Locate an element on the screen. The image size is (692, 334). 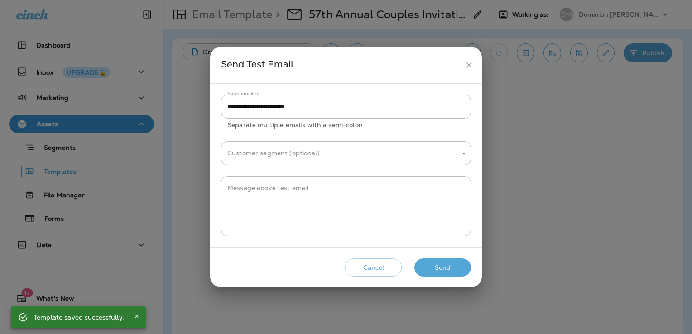
button: close is located at coordinates (469, 65).